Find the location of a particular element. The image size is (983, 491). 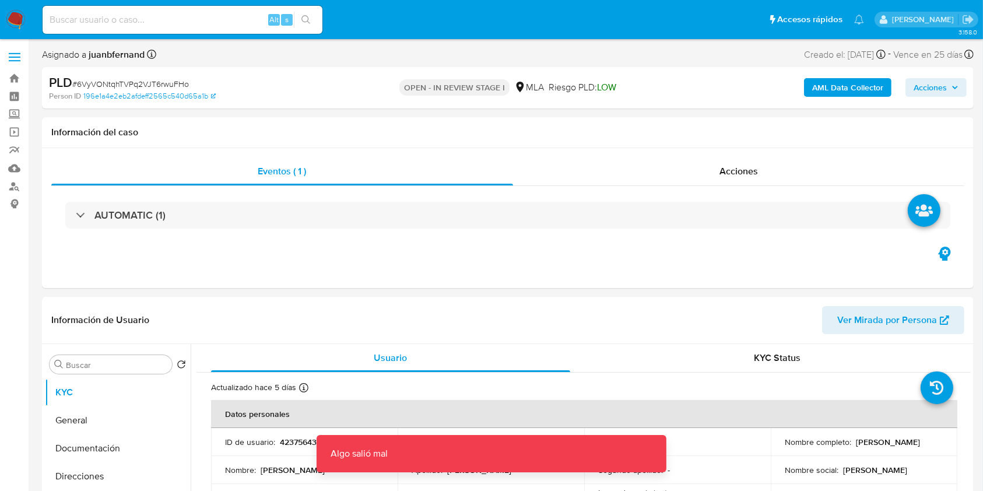

button: Ver Mirada por Persona is located at coordinates (893, 320).